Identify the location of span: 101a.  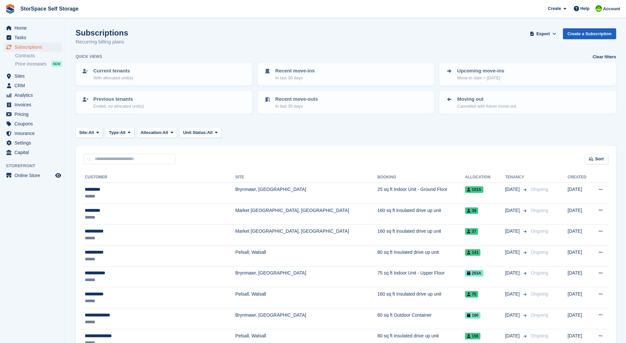
(474, 189).